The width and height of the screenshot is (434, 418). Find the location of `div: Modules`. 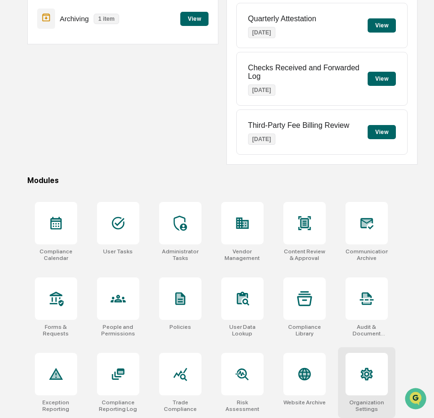

div: Modules is located at coordinates (223, 180).